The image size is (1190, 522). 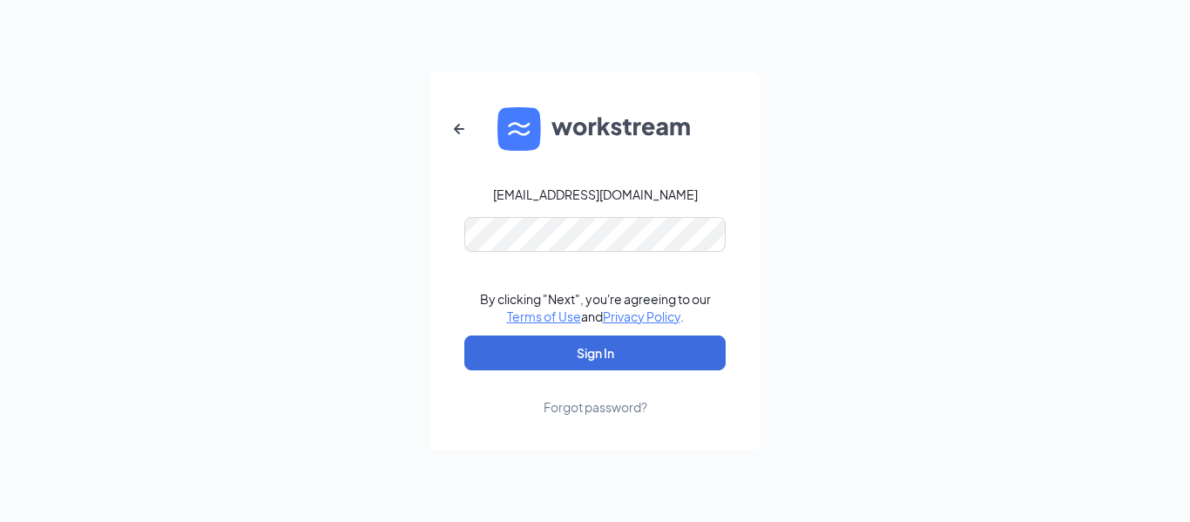 I want to click on a: Privacy Policy, so click(x=641, y=316).